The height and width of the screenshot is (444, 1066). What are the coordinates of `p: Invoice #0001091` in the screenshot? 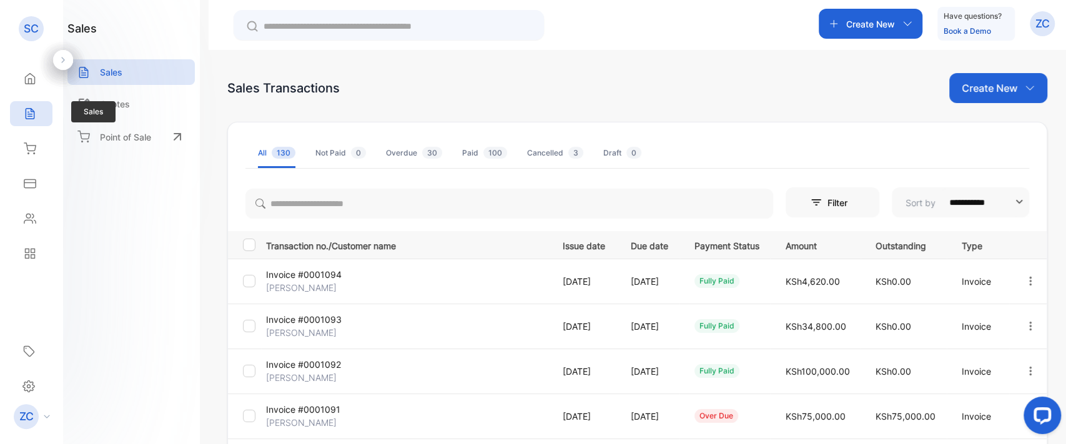 It's located at (313, 409).